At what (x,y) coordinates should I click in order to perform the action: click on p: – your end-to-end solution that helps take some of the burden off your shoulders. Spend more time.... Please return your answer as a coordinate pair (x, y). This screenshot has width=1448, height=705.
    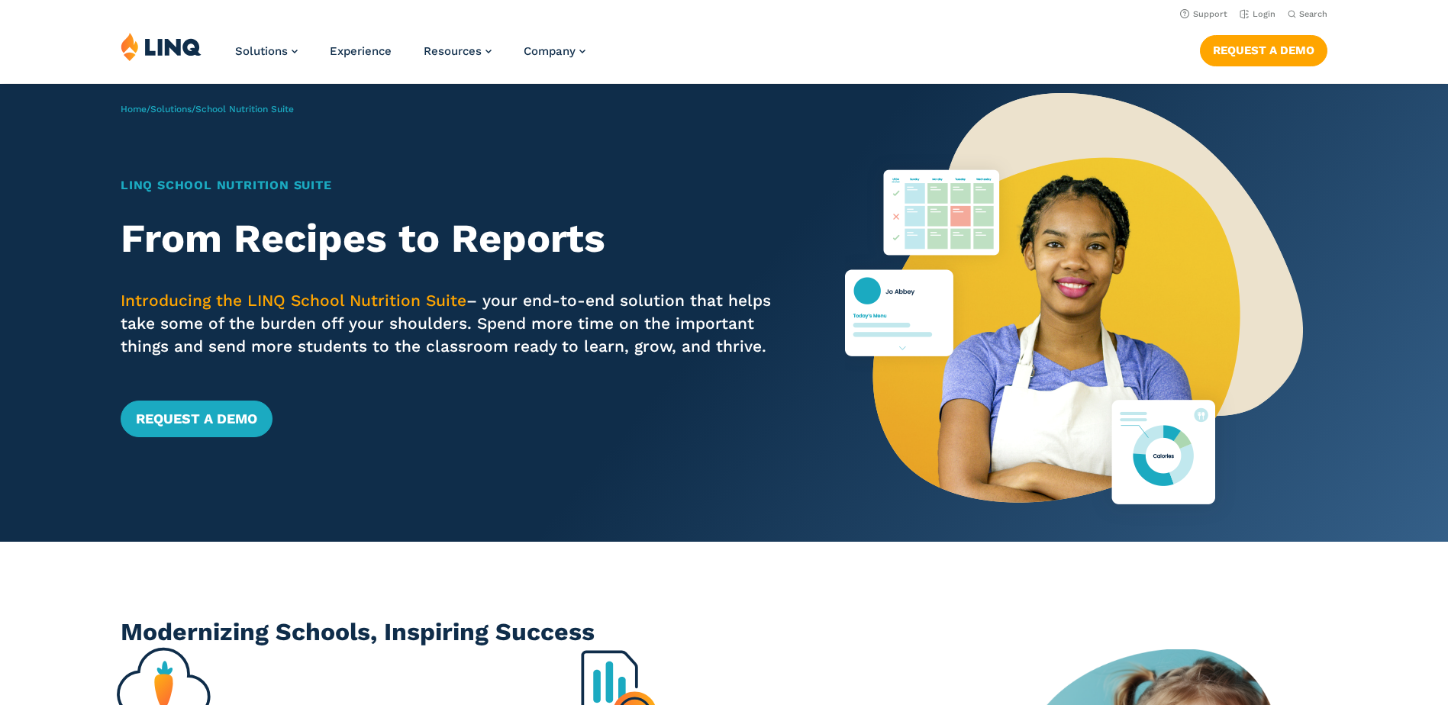
    Looking at the image, I should click on (453, 324).